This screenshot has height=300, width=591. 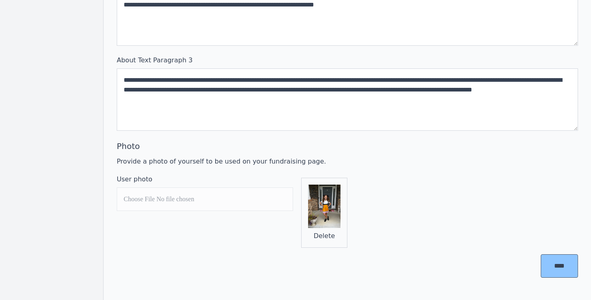 I want to click on h2: Photo, so click(x=347, y=146).